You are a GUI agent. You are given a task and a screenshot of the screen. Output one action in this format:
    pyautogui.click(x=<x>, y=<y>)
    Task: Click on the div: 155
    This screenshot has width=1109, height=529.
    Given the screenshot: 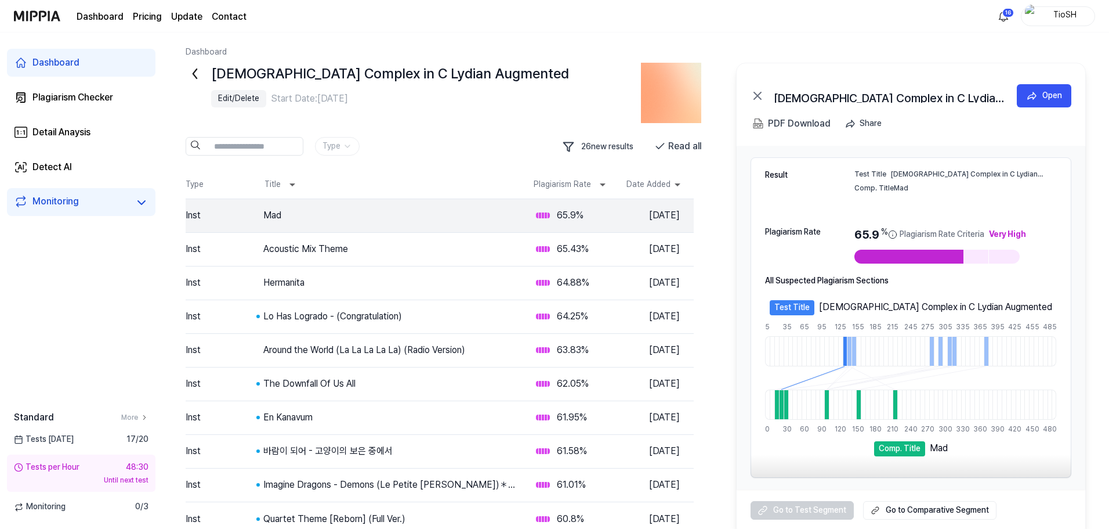 What is the action you would take?
    pyautogui.click(x=855, y=327)
    